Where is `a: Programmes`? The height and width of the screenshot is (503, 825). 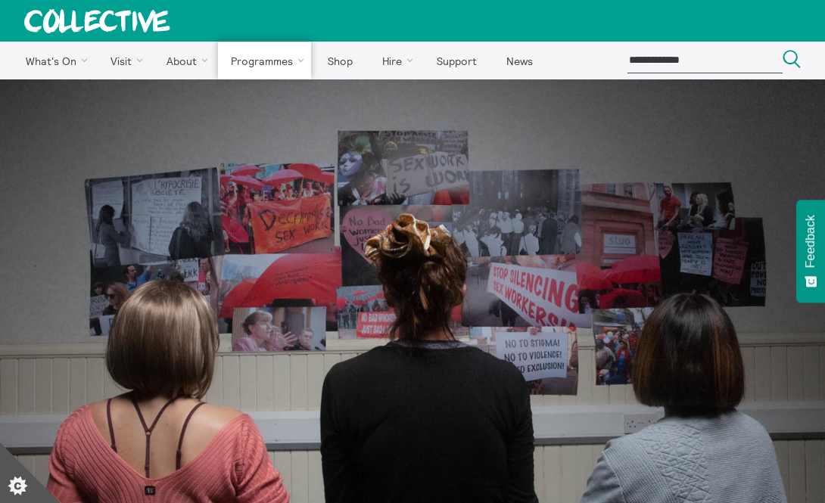 a: Programmes is located at coordinates (265, 61).